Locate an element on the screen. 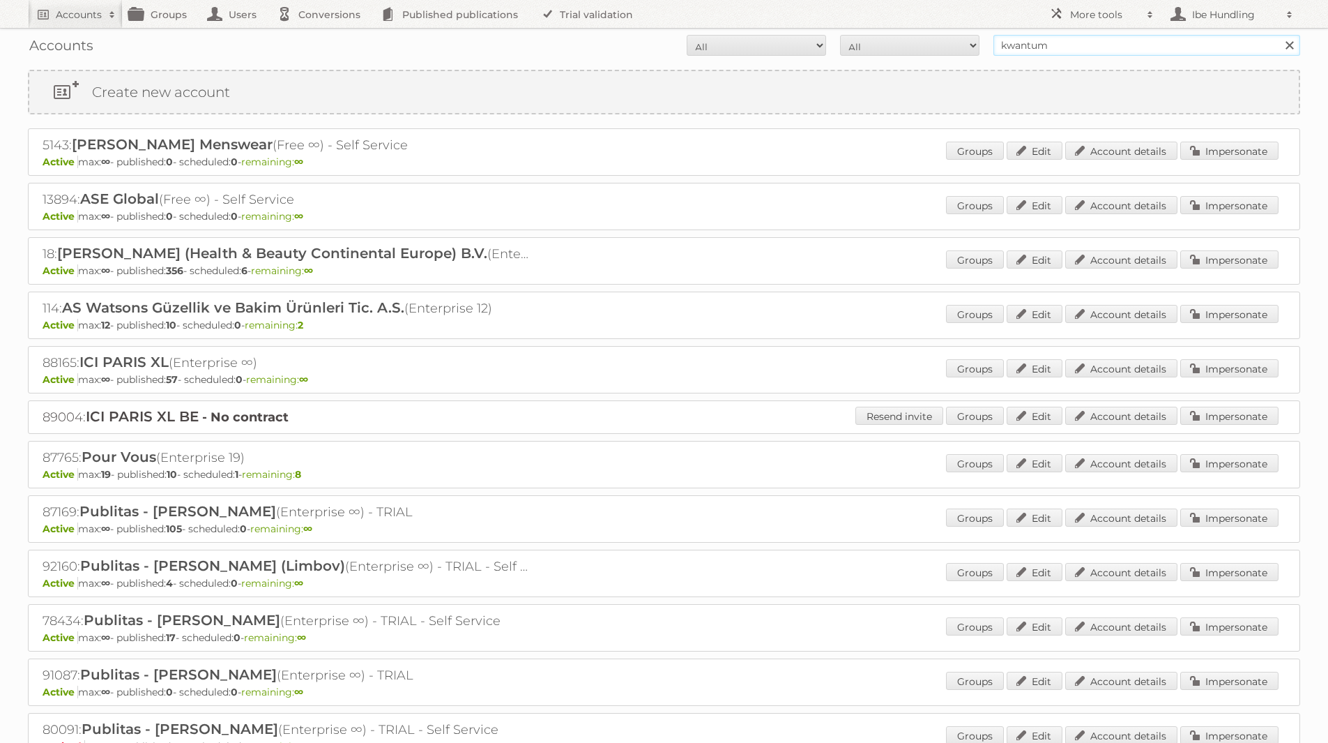  h2: 114: (Enterprise 12) is located at coordinates (287, 308).